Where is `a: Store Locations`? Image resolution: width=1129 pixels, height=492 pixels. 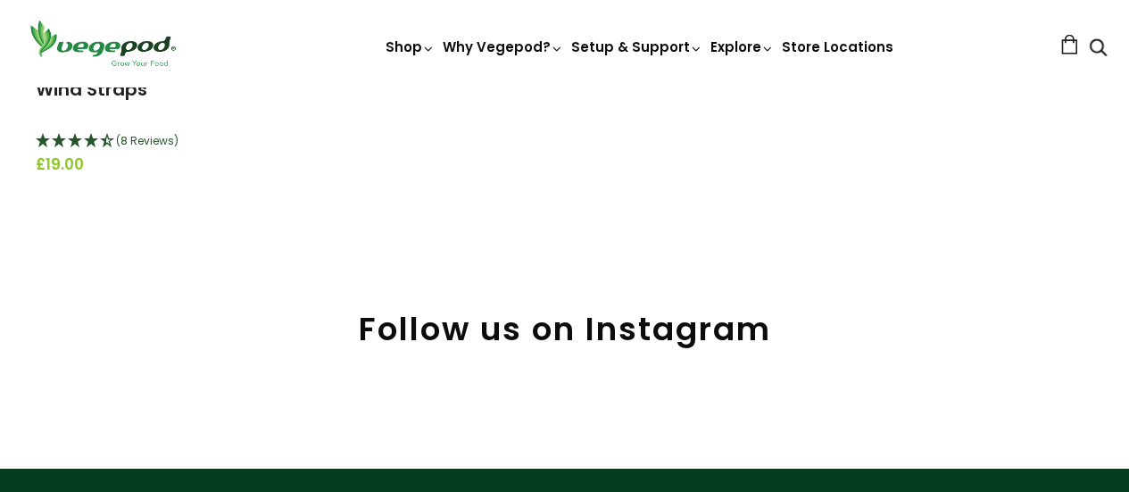
a: Store Locations is located at coordinates (837, 46).